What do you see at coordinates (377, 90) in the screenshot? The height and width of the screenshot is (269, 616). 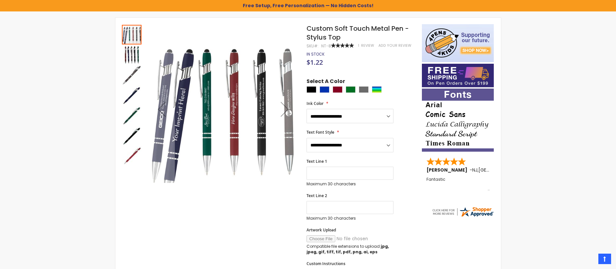 I see `div: Assorted` at bounding box center [377, 90].